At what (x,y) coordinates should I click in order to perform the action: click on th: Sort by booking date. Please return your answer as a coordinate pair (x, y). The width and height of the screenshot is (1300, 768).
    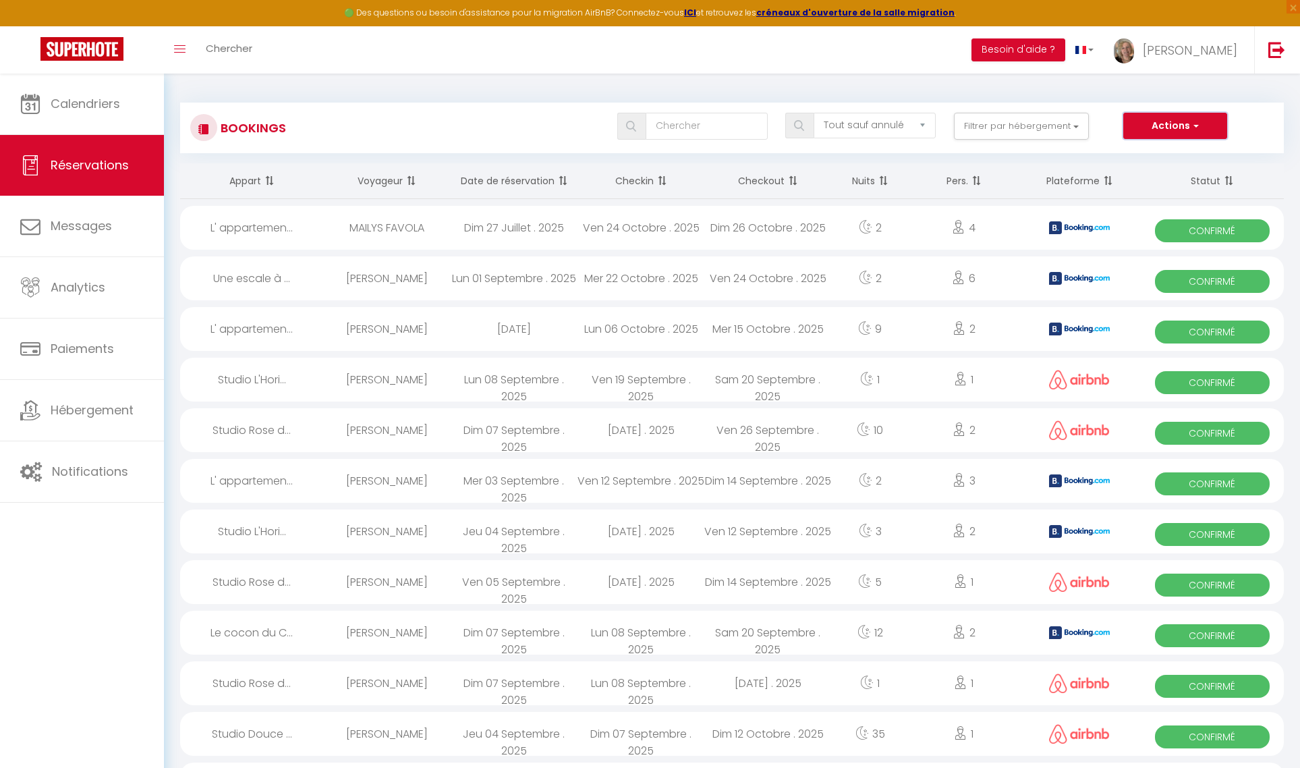
    Looking at the image, I should click on (514, 181).